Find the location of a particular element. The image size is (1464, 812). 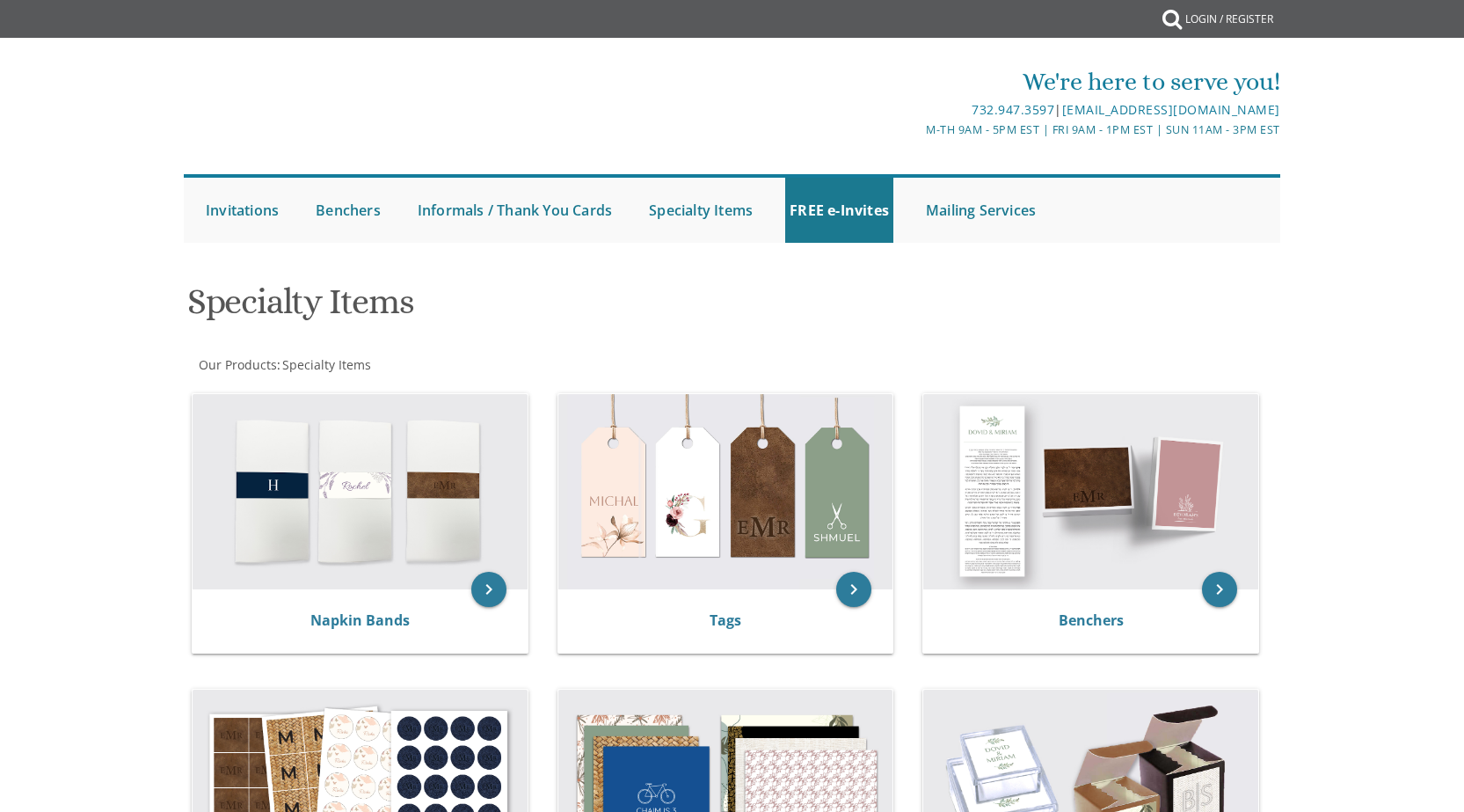

div: M-Th 9am - 5pm EST | Fri 9am - 1pm EST | Sun 11am - 3pm EST is located at coordinates (915, 129).